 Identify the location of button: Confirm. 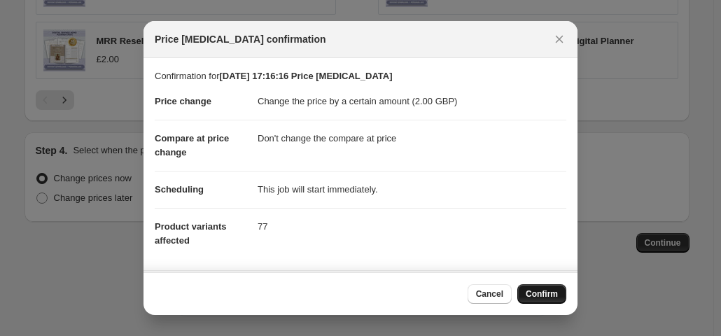
(541, 294).